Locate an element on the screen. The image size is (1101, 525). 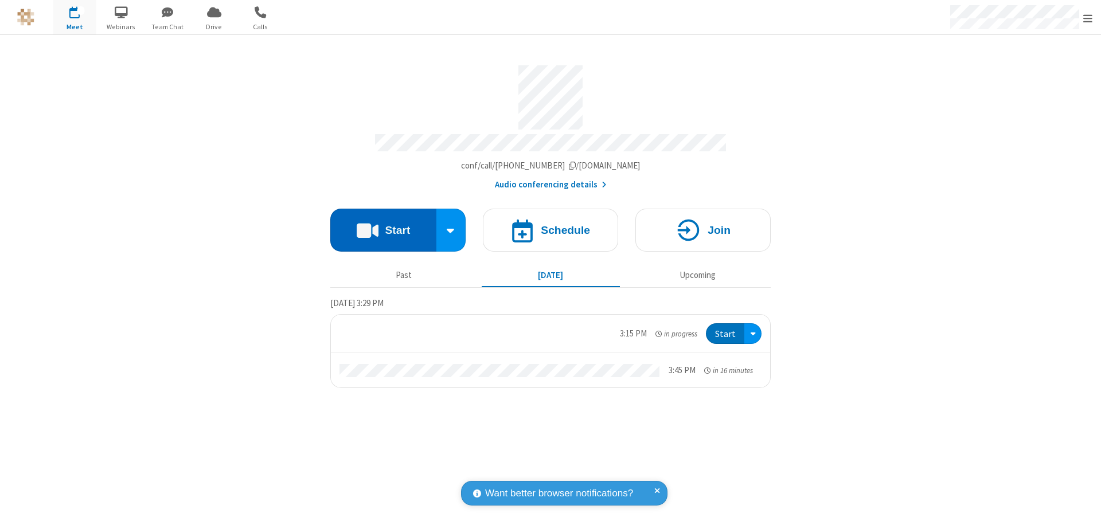
h4: Schedule is located at coordinates (566, 230).